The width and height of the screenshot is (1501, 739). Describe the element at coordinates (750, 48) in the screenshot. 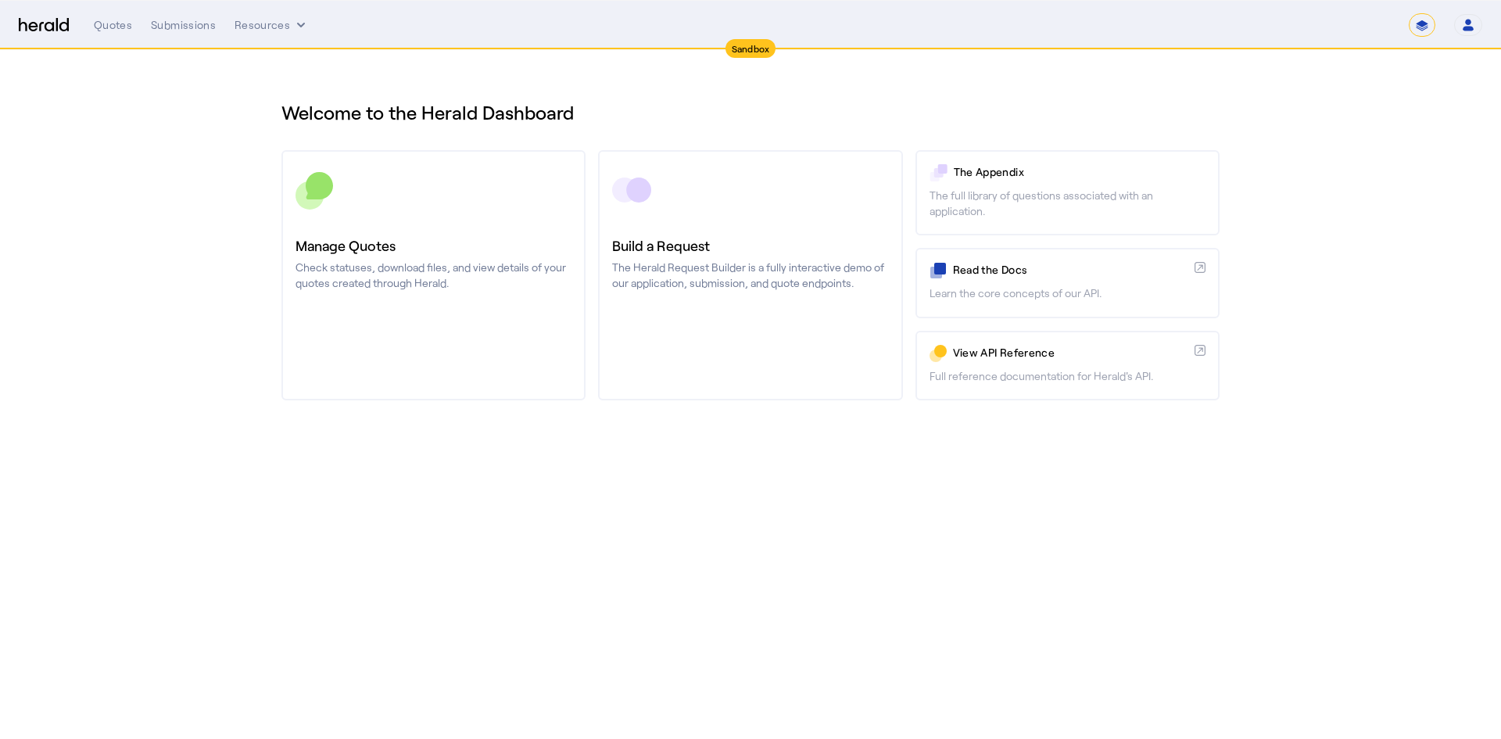

I see `div: Sandbox` at that location.